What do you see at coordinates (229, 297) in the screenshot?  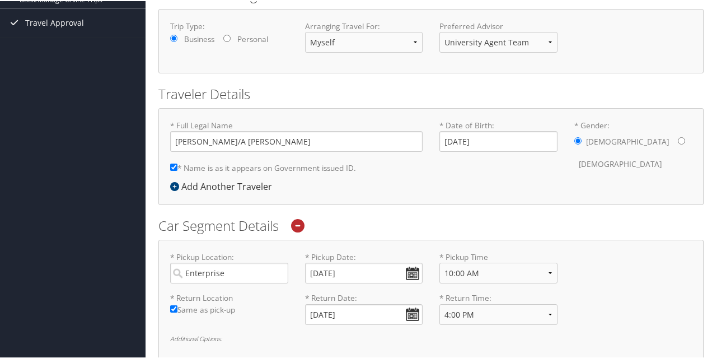 I see `label: * Return Location` at bounding box center [229, 297].